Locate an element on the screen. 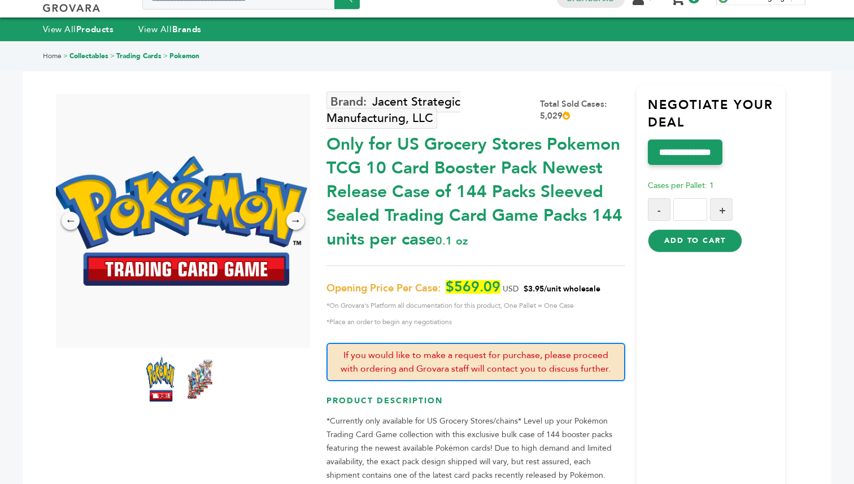  span: $3.95/unit wholesale is located at coordinates (562, 289).